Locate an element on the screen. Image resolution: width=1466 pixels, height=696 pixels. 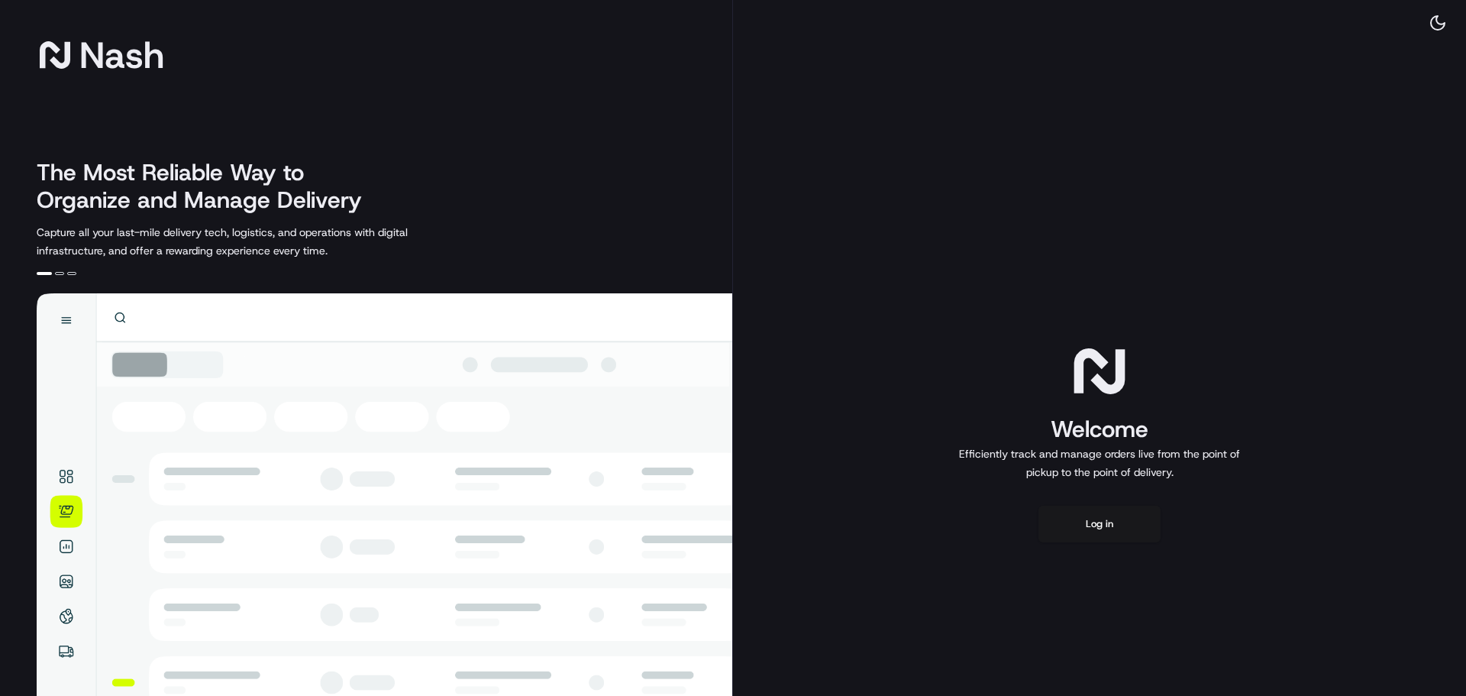
h1: Welcome is located at coordinates (1099, 429).